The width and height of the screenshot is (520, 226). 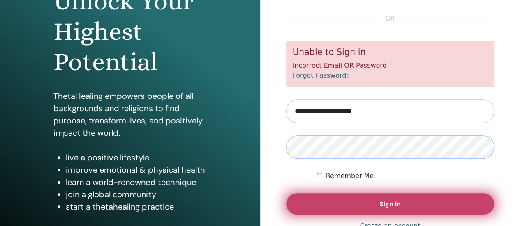 What do you see at coordinates (390, 52) in the screenshot?
I see `h5: Unable to Sign in` at bounding box center [390, 52].